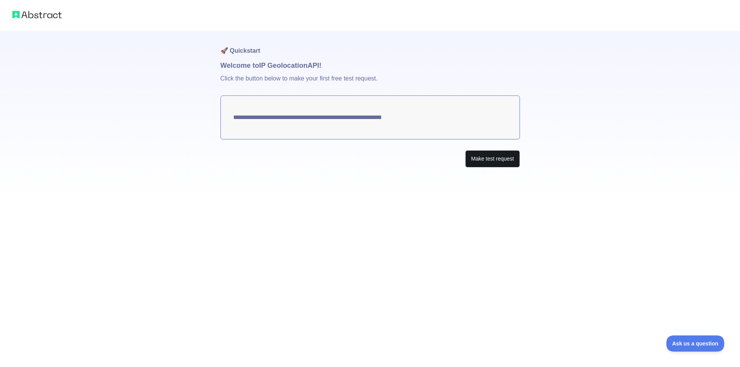 The image size is (740, 367). What do you see at coordinates (370, 83) in the screenshot?
I see `p: Click the button below to make your first free test request.` at bounding box center [370, 83].